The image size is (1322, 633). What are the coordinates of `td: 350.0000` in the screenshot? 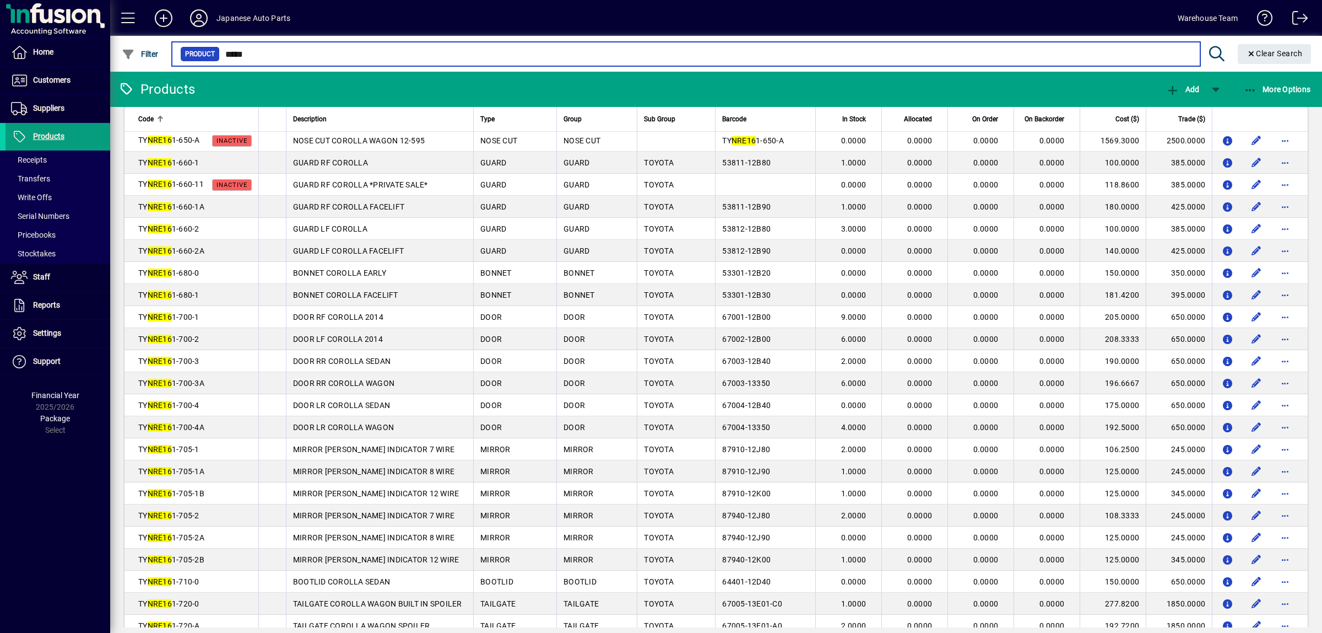 It's located at (1179, 273).